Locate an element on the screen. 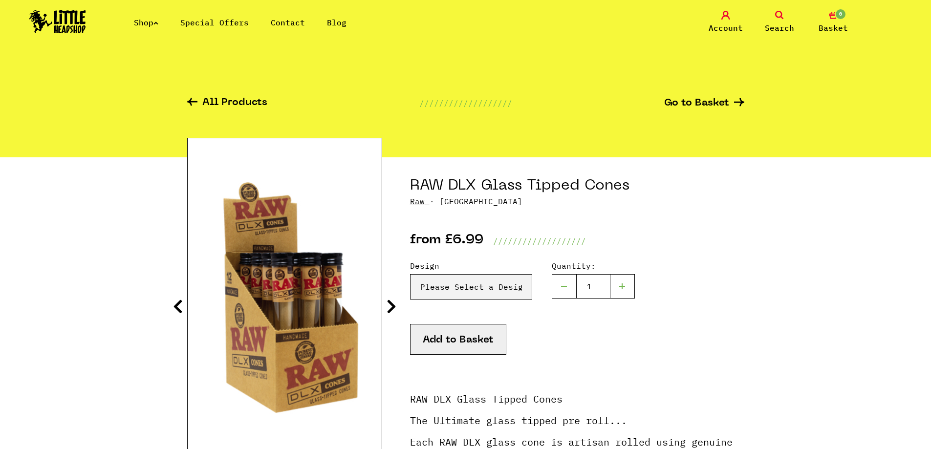  span: Account is located at coordinates (726, 28).